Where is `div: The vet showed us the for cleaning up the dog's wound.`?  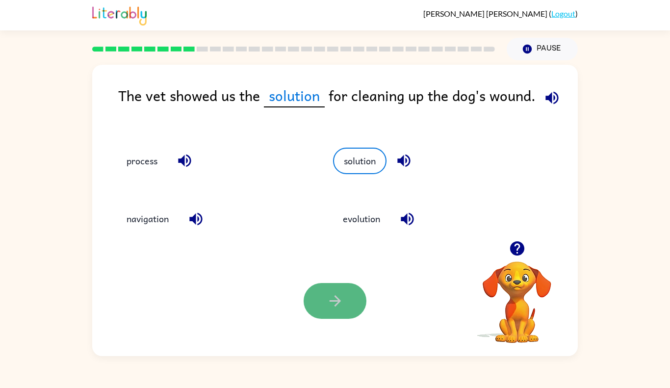
div: The vet showed us the for cleaning up the dog's wound. is located at coordinates (348, 106).